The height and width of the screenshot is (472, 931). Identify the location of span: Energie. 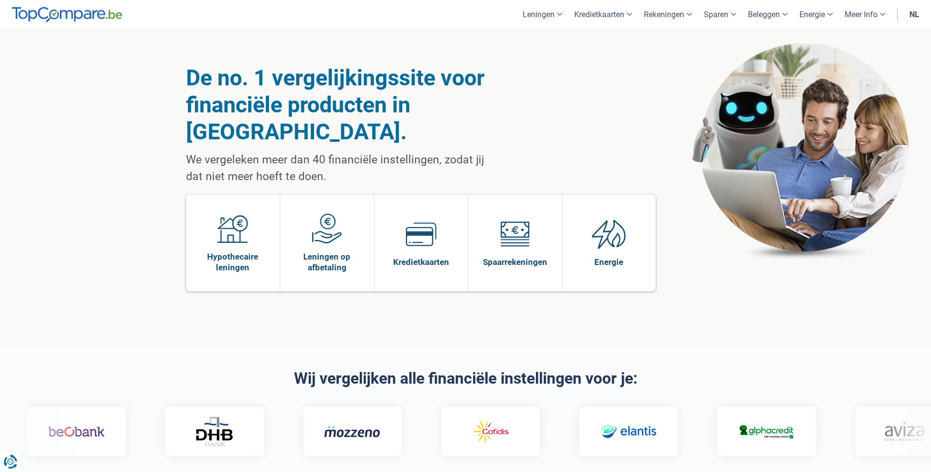
(608, 262).